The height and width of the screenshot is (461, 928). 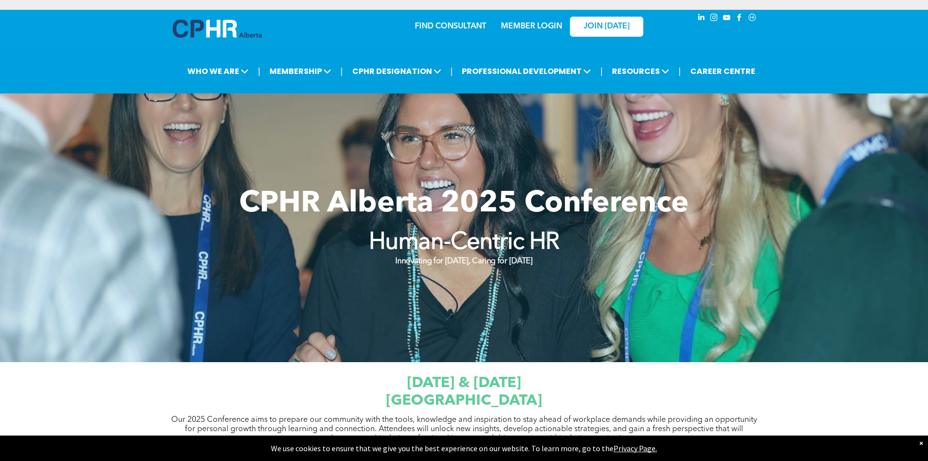 I want to click on span: Our 2025 Conference aims to prepare our community with the tools, knowledge and inspiration to st..., so click(x=464, y=429).